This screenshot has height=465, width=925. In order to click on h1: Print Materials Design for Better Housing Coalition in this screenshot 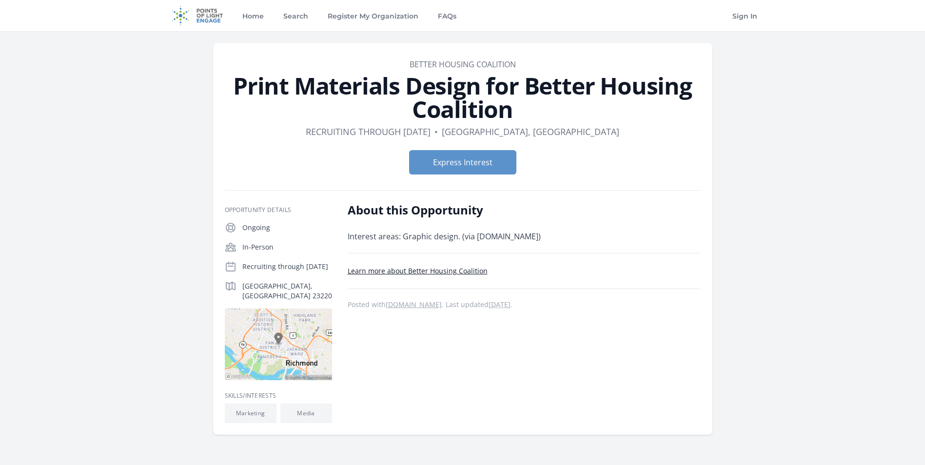, I will do `click(463, 98)`.